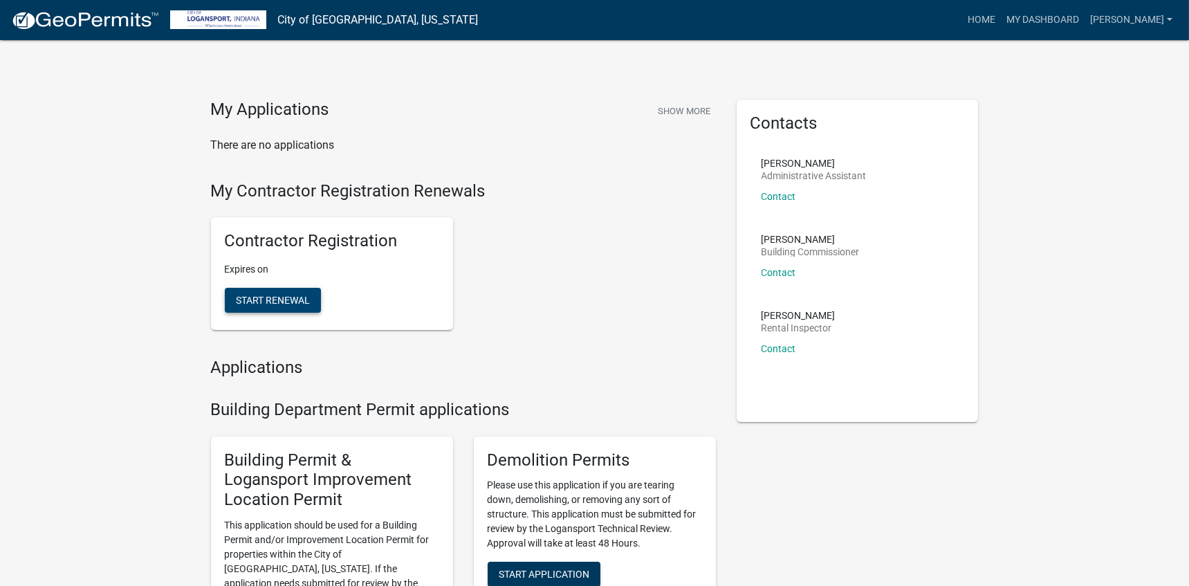  What do you see at coordinates (332, 269) in the screenshot?
I see `p: Expires on` at bounding box center [332, 269].